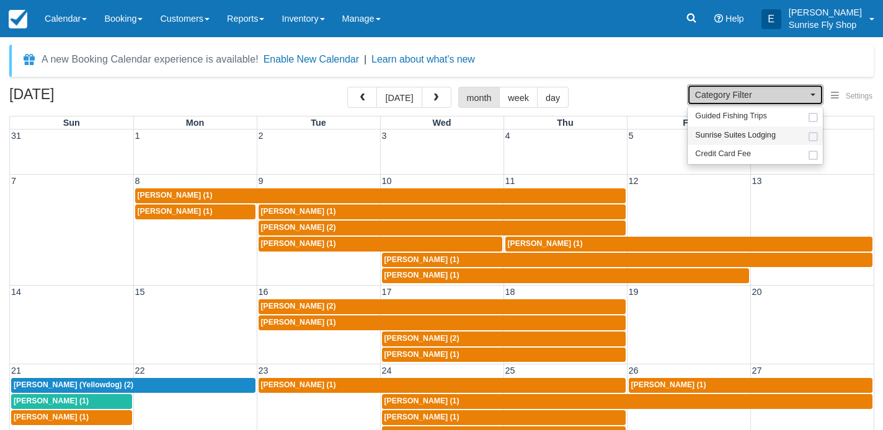 This screenshot has height=430, width=883. Describe the element at coordinates (508, 136) in the screenshot. I see `span: 4` at that location.